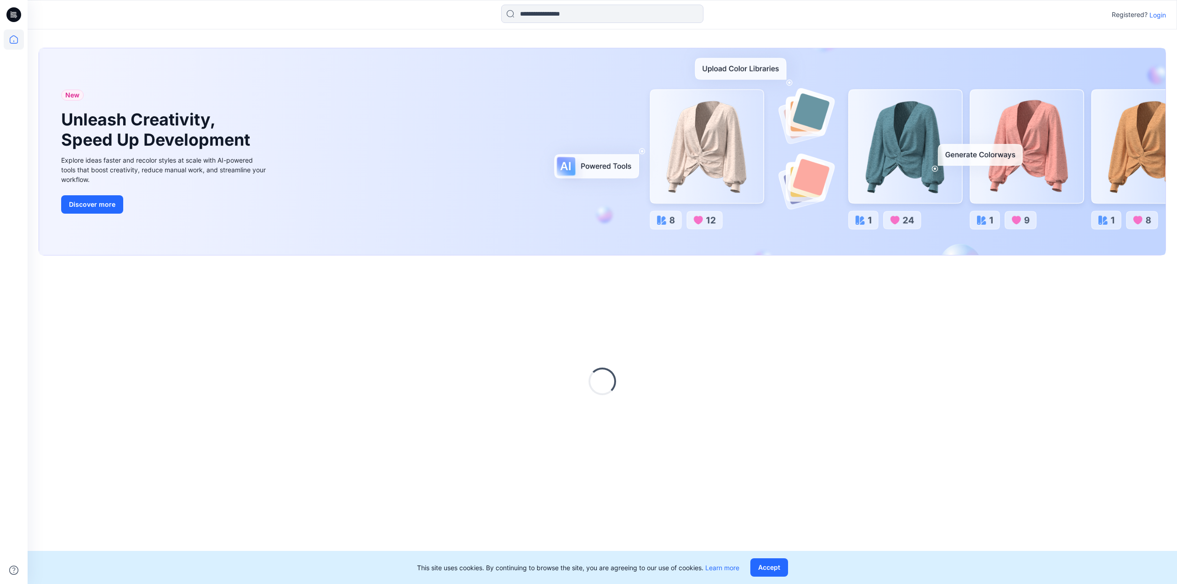  Describe the element at coordinates (769, 568) in the screenshot. I see `button: Accept` at that location.